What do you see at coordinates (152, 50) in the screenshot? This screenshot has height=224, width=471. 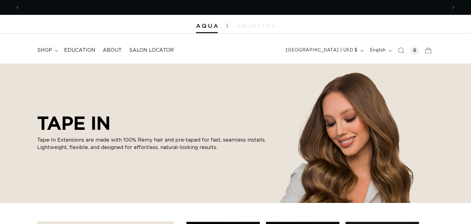 I see `span: Salon Locator` at bounding box center [152, 50].